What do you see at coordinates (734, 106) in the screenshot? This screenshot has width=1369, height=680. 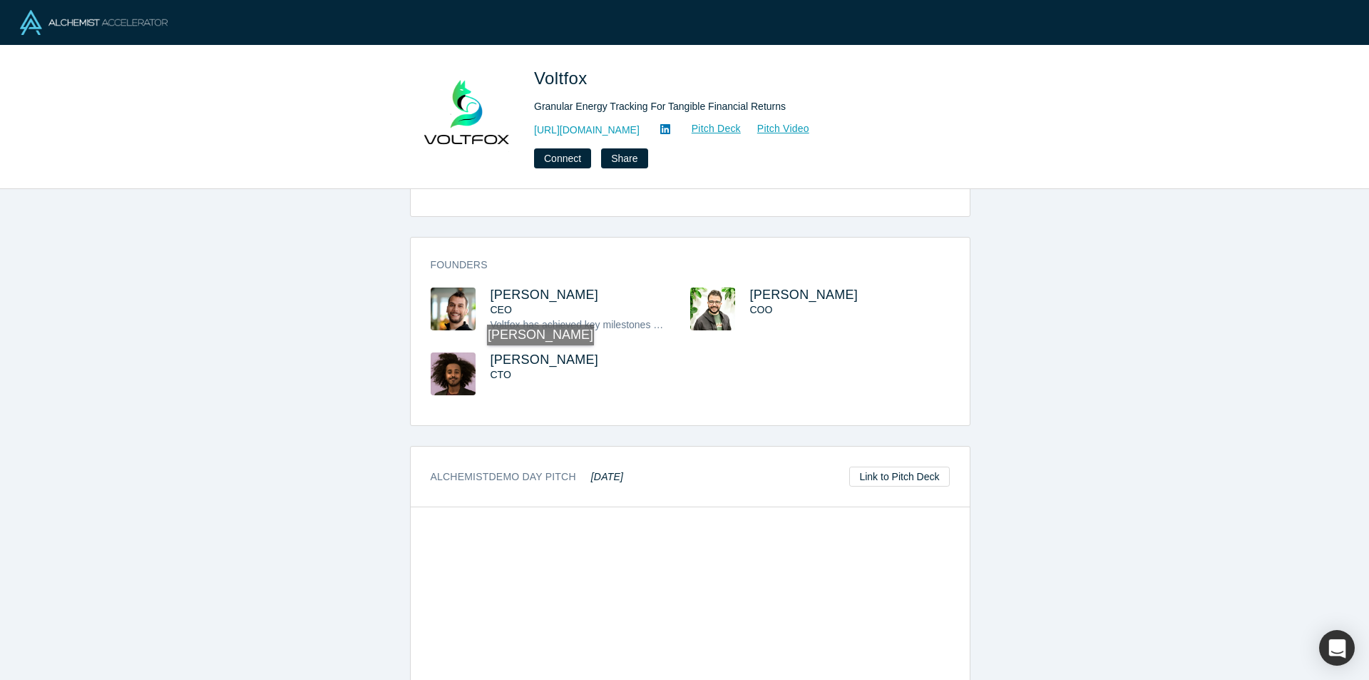 I see `div: Granular Energy Tracking For Tangible Financial Returns` at bounding box center [734, 106].